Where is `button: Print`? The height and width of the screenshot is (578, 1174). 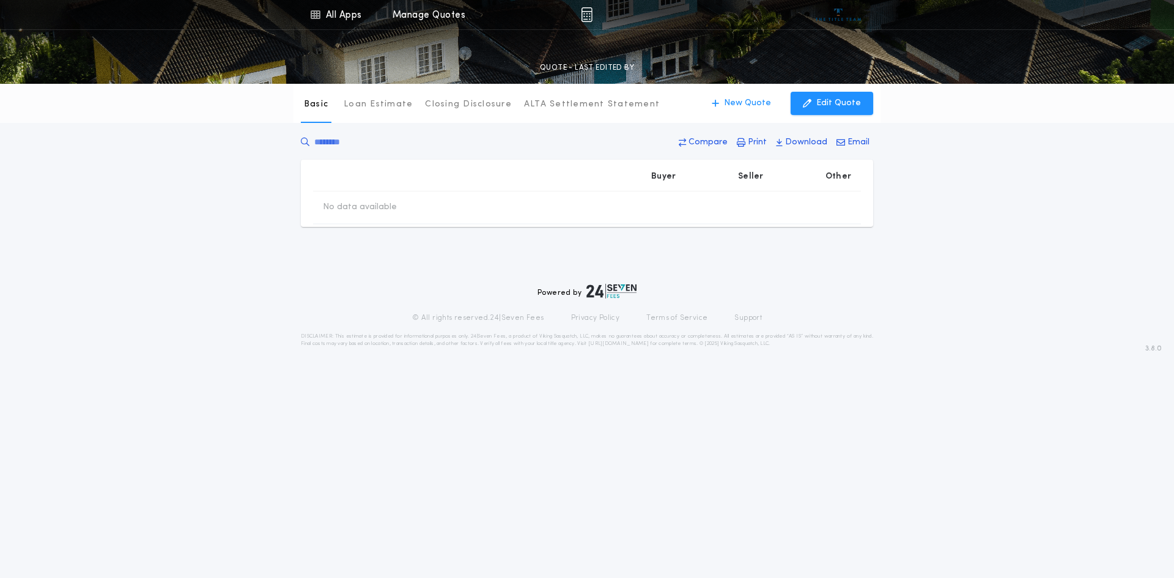
button: Print is located at coordinates (751, 142).